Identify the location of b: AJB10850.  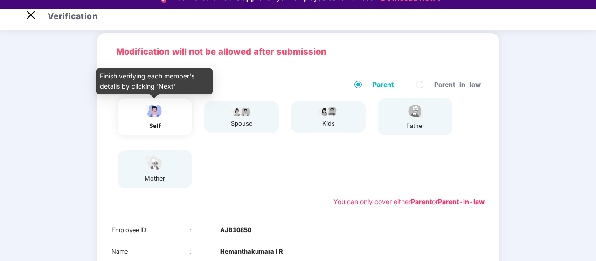
(236, 230).